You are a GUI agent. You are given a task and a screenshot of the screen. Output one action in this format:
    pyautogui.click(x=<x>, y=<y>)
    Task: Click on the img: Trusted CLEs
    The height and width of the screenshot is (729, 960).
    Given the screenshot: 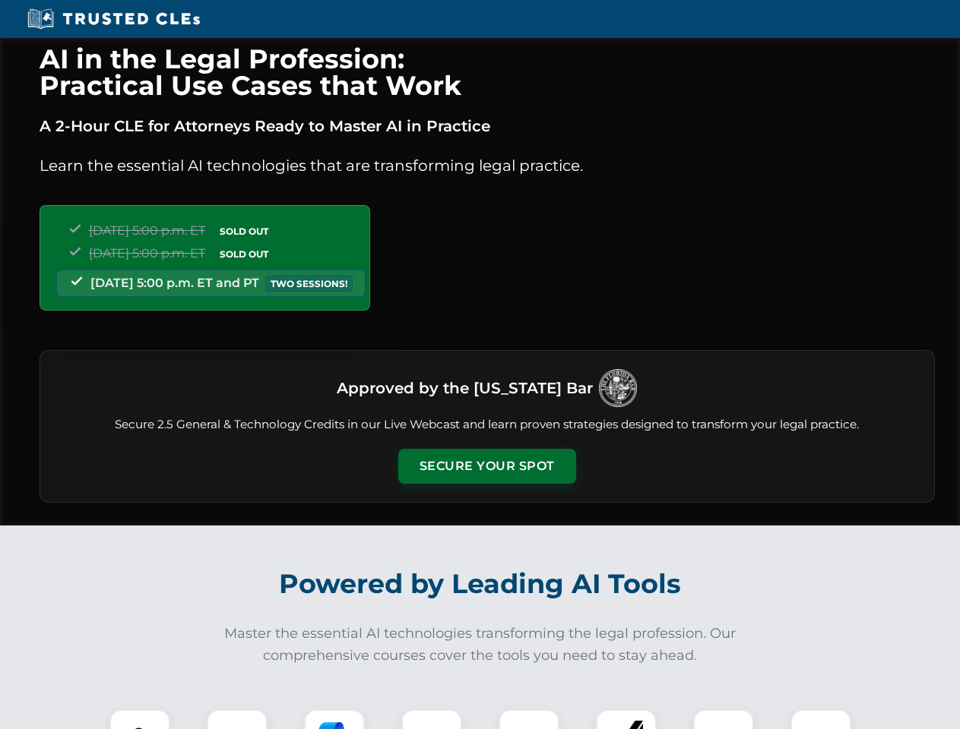 What is the action you would take?
    pyautogui.click(x=113, y=19)
    